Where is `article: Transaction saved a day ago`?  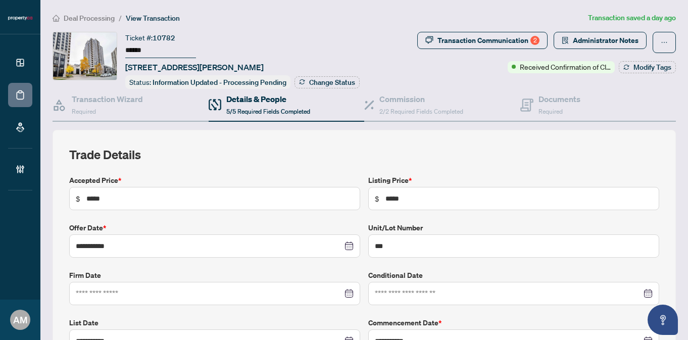
article: Transaction saved a day ago is located at coordinates (632, 18).